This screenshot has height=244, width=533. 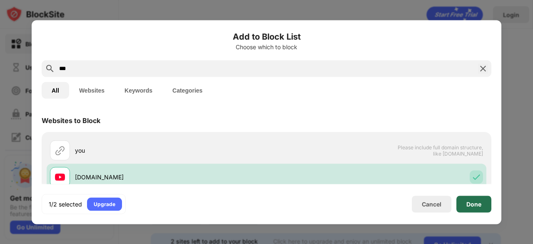 What do you see at coordinates (50, 68) in the screenshot?
I see `img: search.svg` at bounding box center [50, 68].